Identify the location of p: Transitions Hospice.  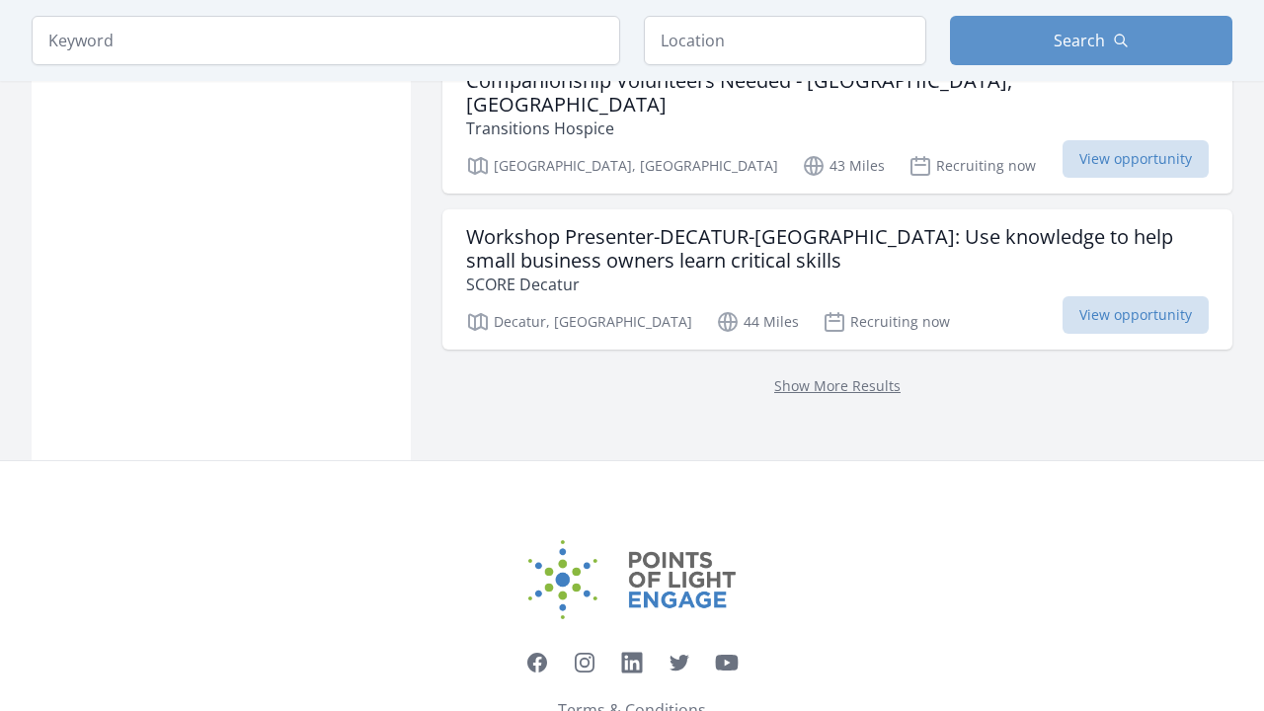
(837, 128).